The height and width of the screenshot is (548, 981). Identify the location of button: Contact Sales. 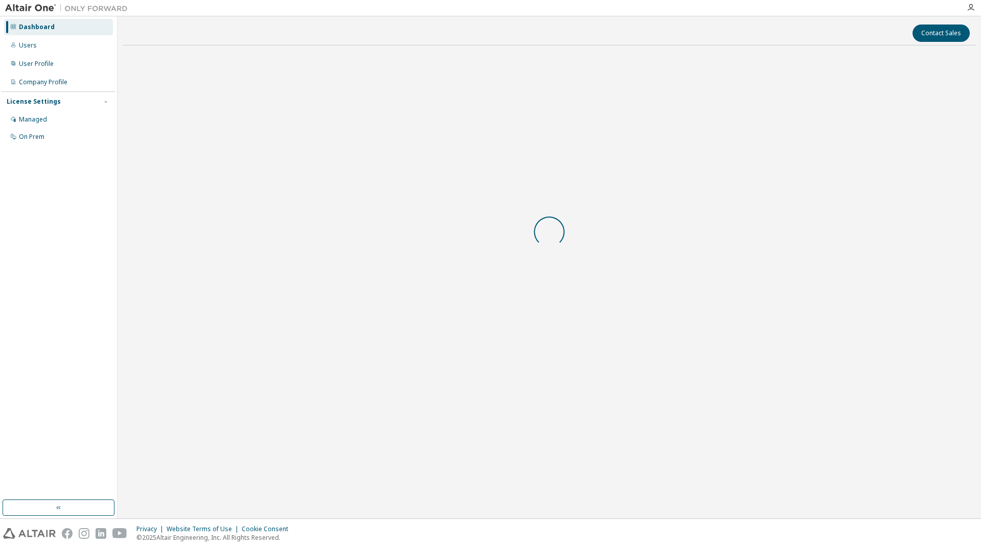
(941, 33).